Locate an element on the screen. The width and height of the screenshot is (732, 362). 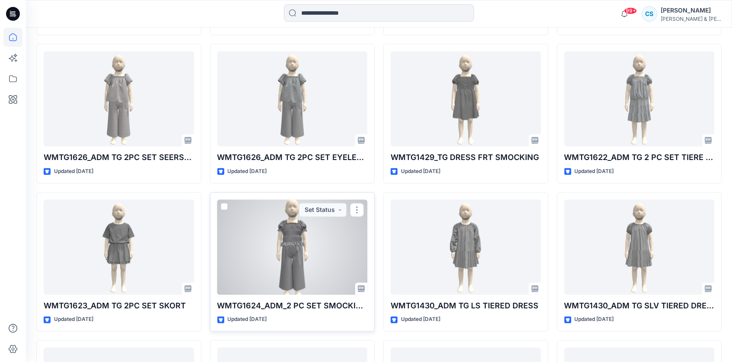
p: WMTG1624_ADM_2 PC SET SMOCKING TOP W. PANT is located at coordinates (293, 306).